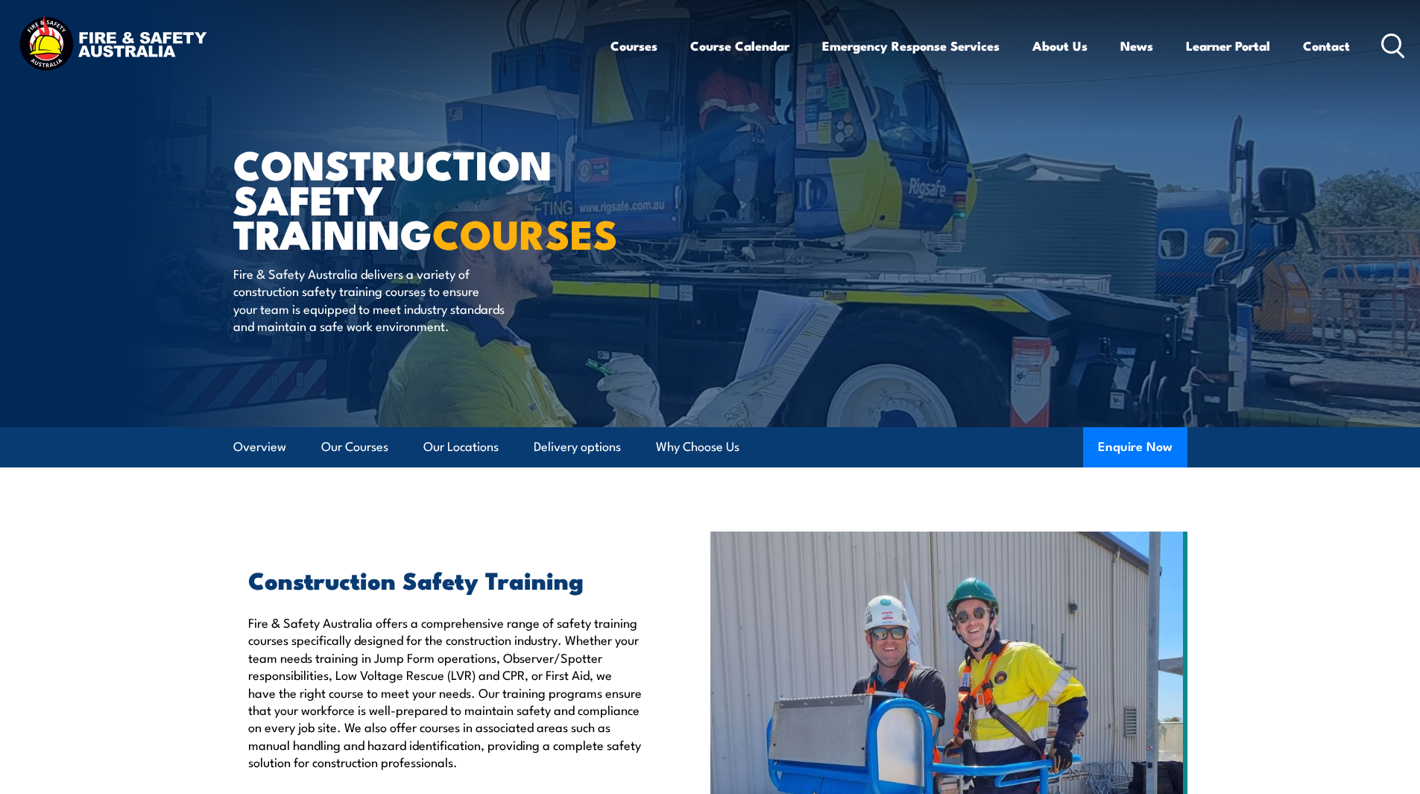 This screenshot has width=1420, height=794. Describe the element at coordinates (461, 446) in the screenshot. I see `a: Our Locations` at that location.